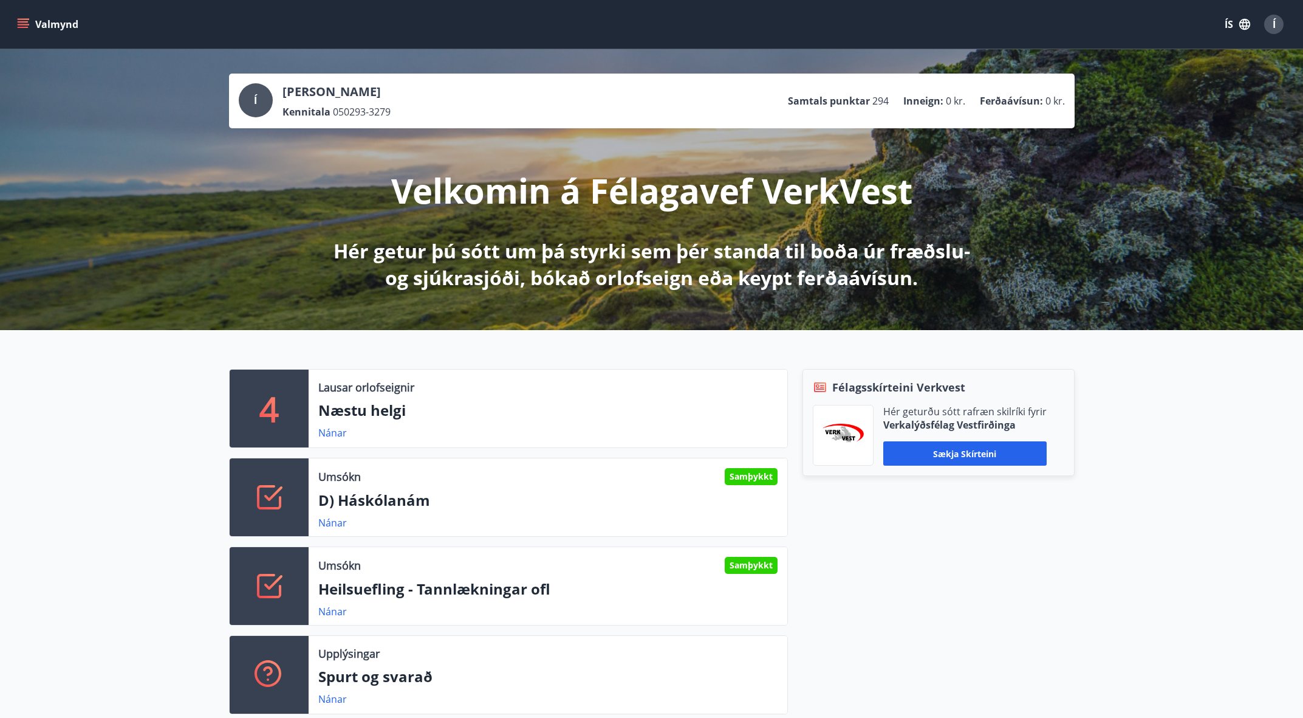 The image size is (1303, 718). Describe the element at coordinates (269, 408) in the screenshot. I see `p: 4` at that location.